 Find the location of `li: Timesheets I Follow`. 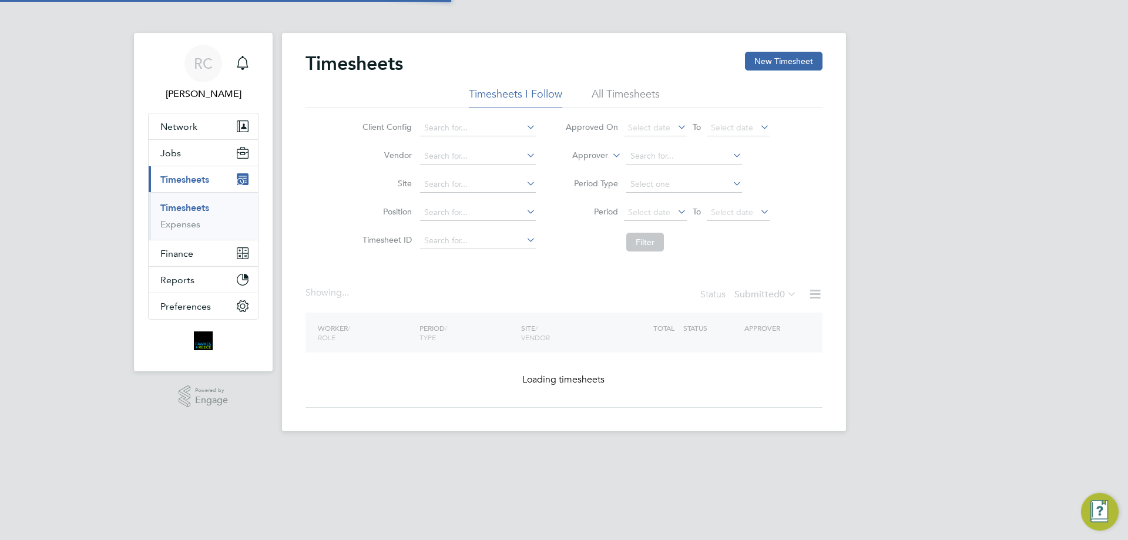

li: Timesheets I Follow is located at coordinates (515, 97).